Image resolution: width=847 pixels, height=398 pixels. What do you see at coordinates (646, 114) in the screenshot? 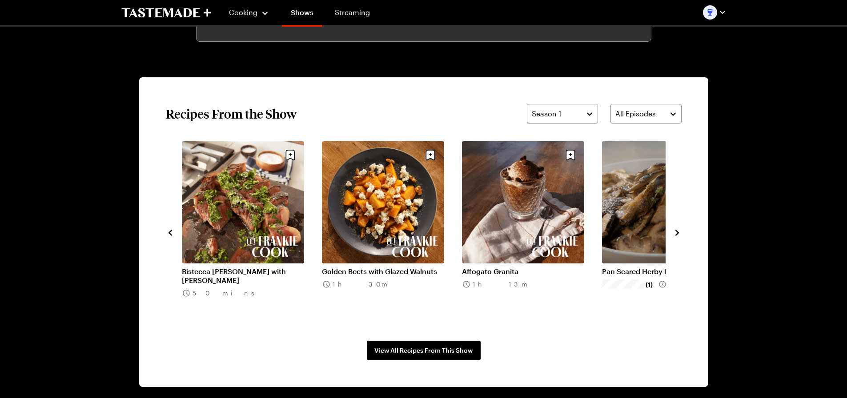
I see `button: All Episodes` at bounding box center [646, 114].